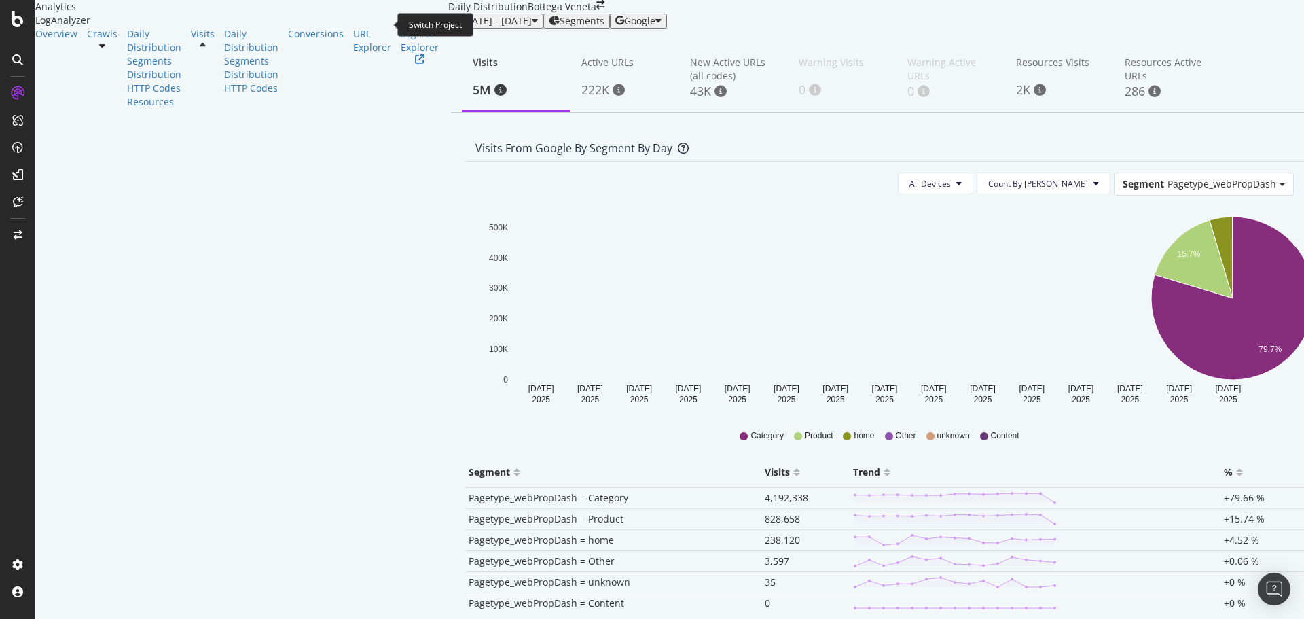 The height and width of the screenshot is (619, 1304). I want to click on div: Warning Visits, so click(842, 69).